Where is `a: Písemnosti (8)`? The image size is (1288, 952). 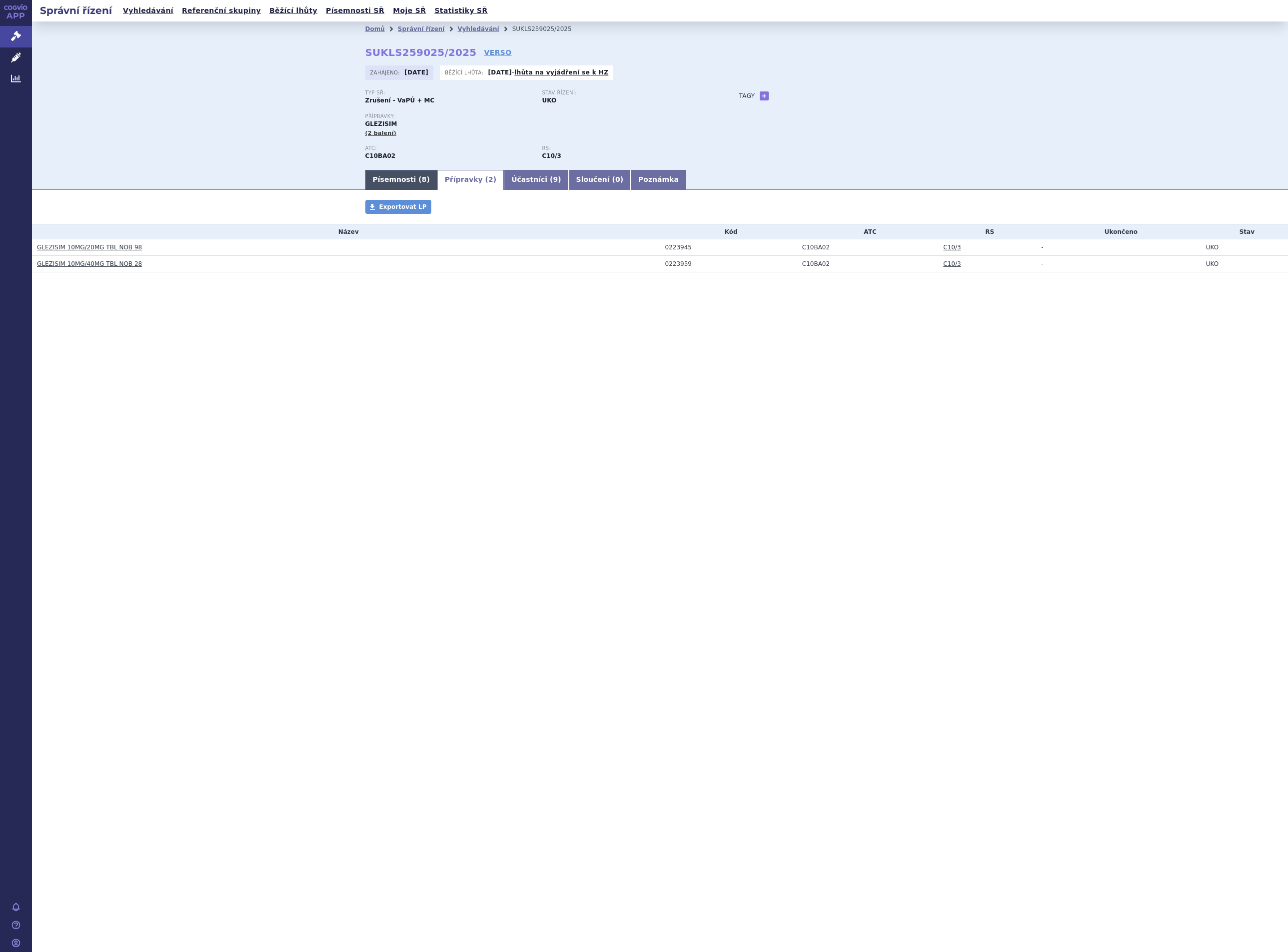 a: Písemnosti (8) is located at coordinates (401, 180).